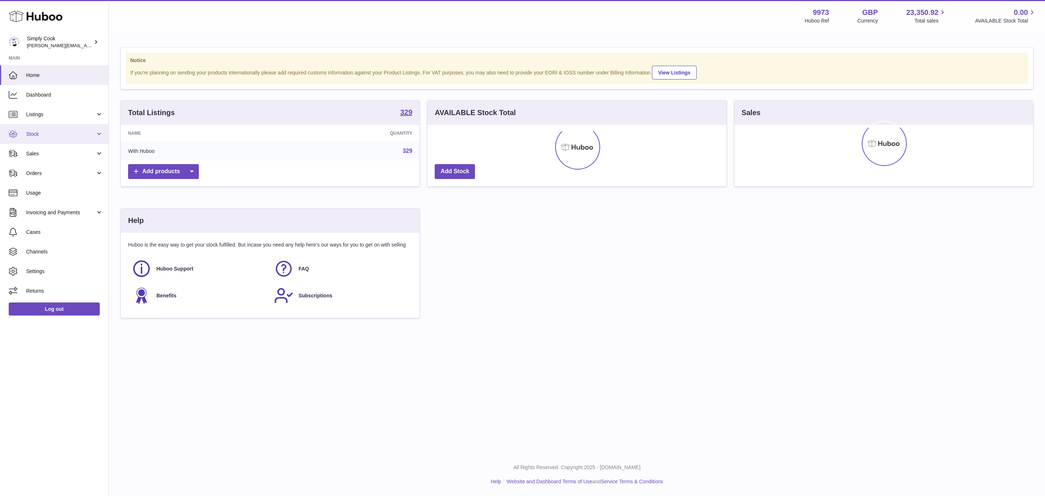 The height and width of the screenshot is (496, 1045). I want to click on strong: Notice, so click(577, 60).